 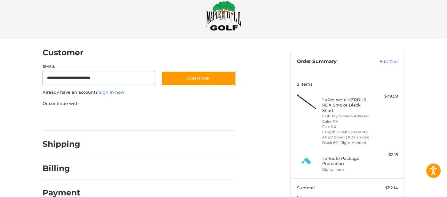 I want to click on h4: 1 x Route Package Protection, so click(x=346, y=161).